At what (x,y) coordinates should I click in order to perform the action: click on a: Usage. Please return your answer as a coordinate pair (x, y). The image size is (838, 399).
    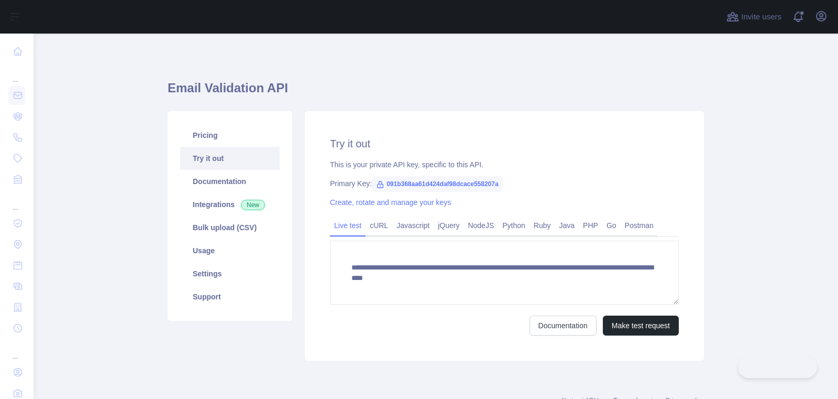
    Looking at the image, I should click on (230, 250).